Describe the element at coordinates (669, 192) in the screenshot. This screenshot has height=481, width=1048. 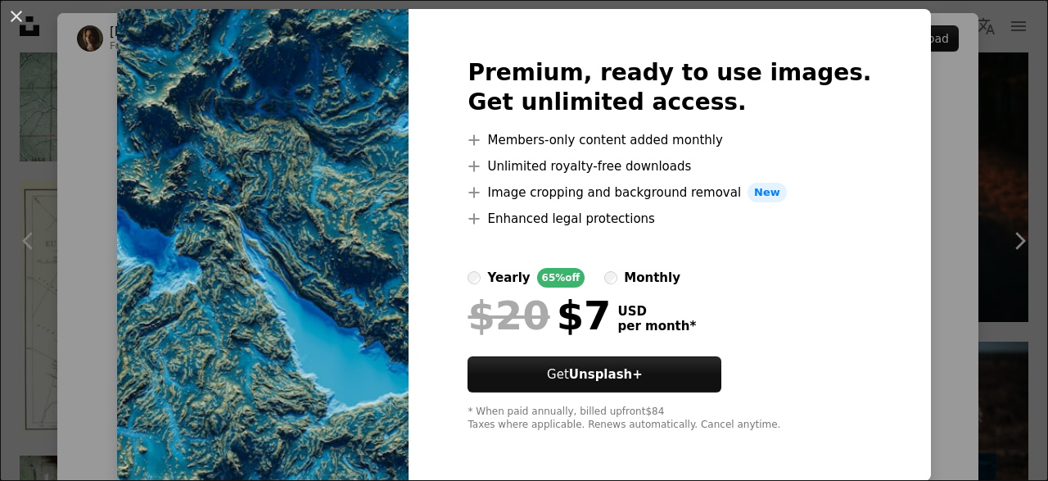
I see `li: Image cropping and background removal` at that location.